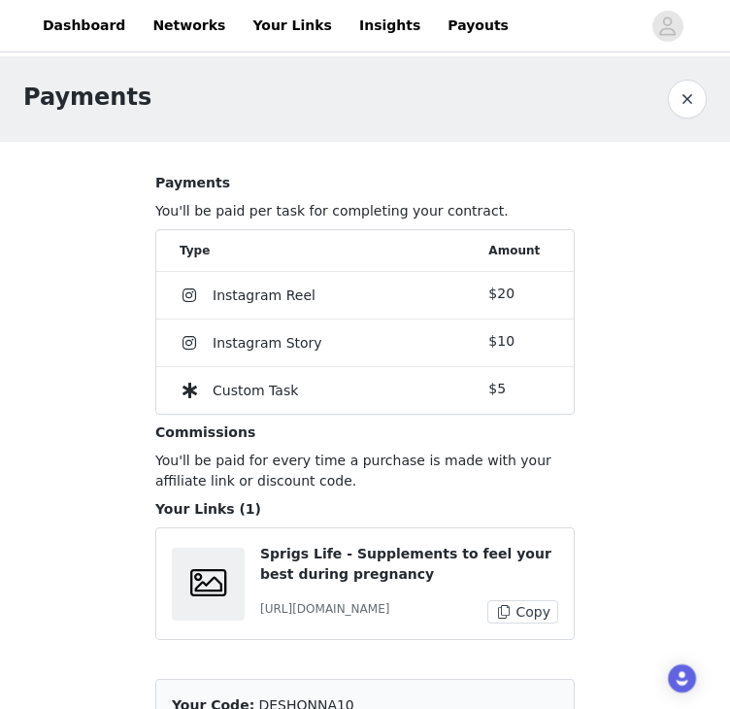  Describe the element at coordinates (390, 25) in the screenshot. I see `a: Insights` at that location.